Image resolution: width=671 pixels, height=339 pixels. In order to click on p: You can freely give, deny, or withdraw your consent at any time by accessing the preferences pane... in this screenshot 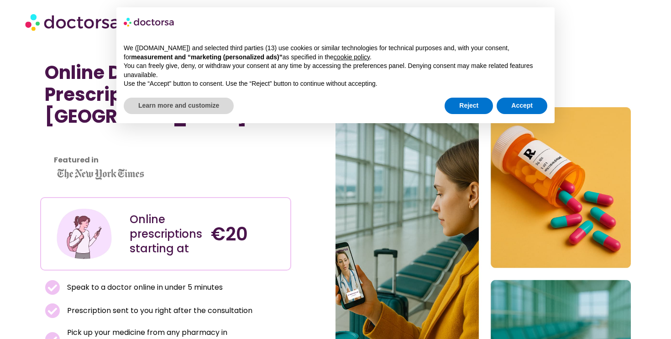, I will do `click(335, 70)`.